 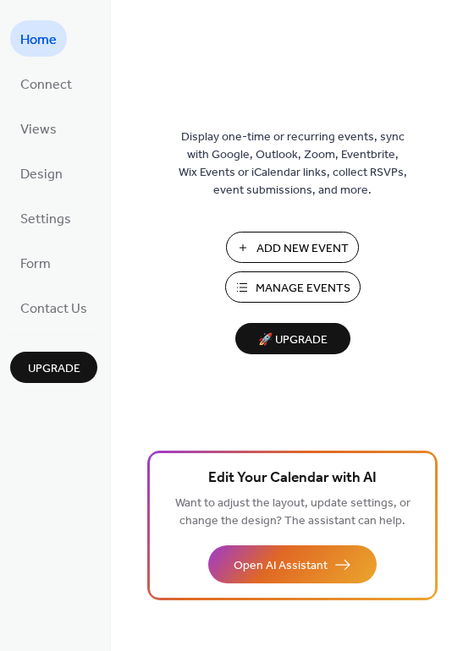 I want to click on a: Home, so click(x=38, y=38).